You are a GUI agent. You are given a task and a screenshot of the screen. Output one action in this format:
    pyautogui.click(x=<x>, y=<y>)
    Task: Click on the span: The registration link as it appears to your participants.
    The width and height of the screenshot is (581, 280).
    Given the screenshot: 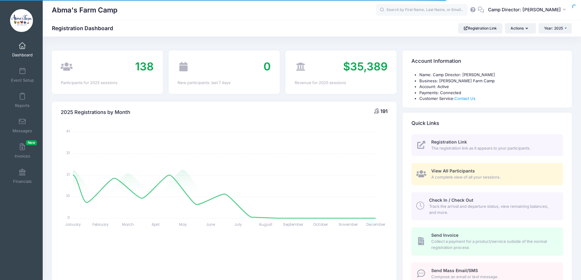 What is the action you would take?
    pyautogui.click(x=494, y=149)
    